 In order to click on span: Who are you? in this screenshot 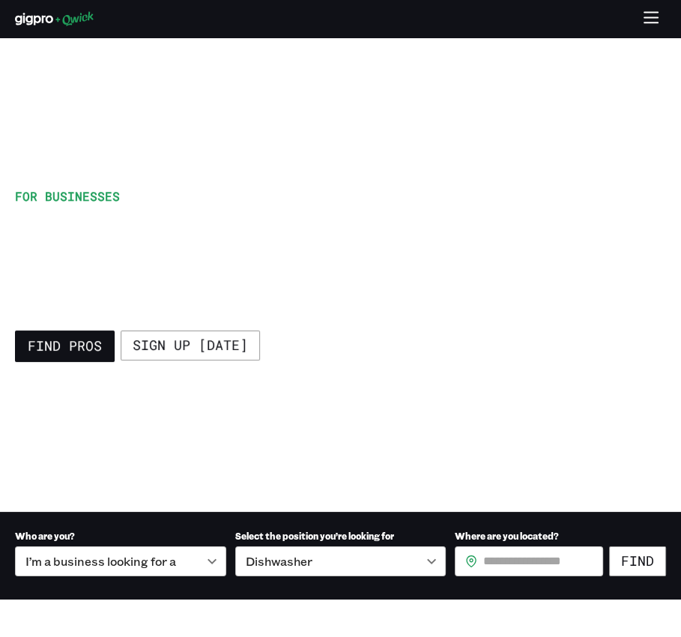, I will do `click(45, 536)`.